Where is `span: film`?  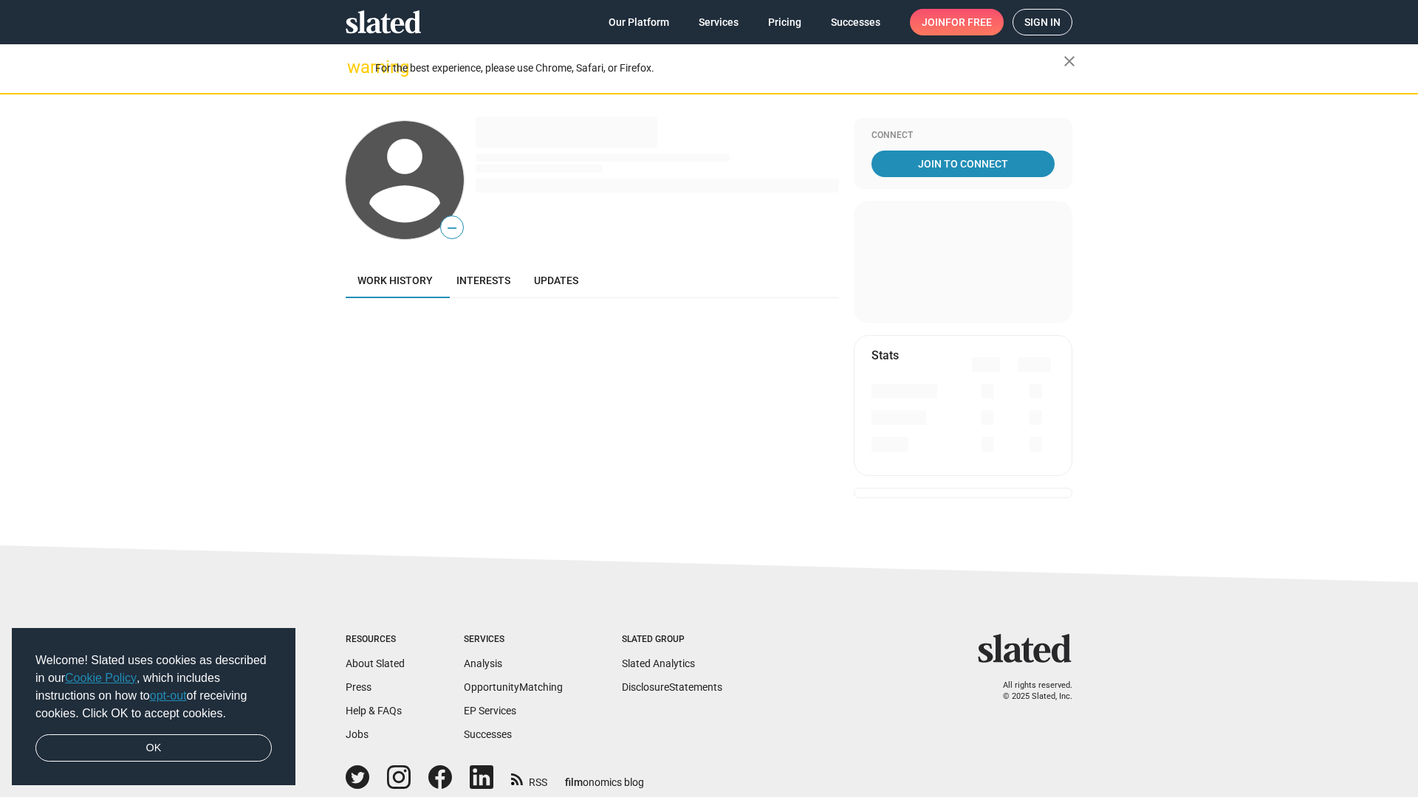
span: film is located at coordinates (574, 783).